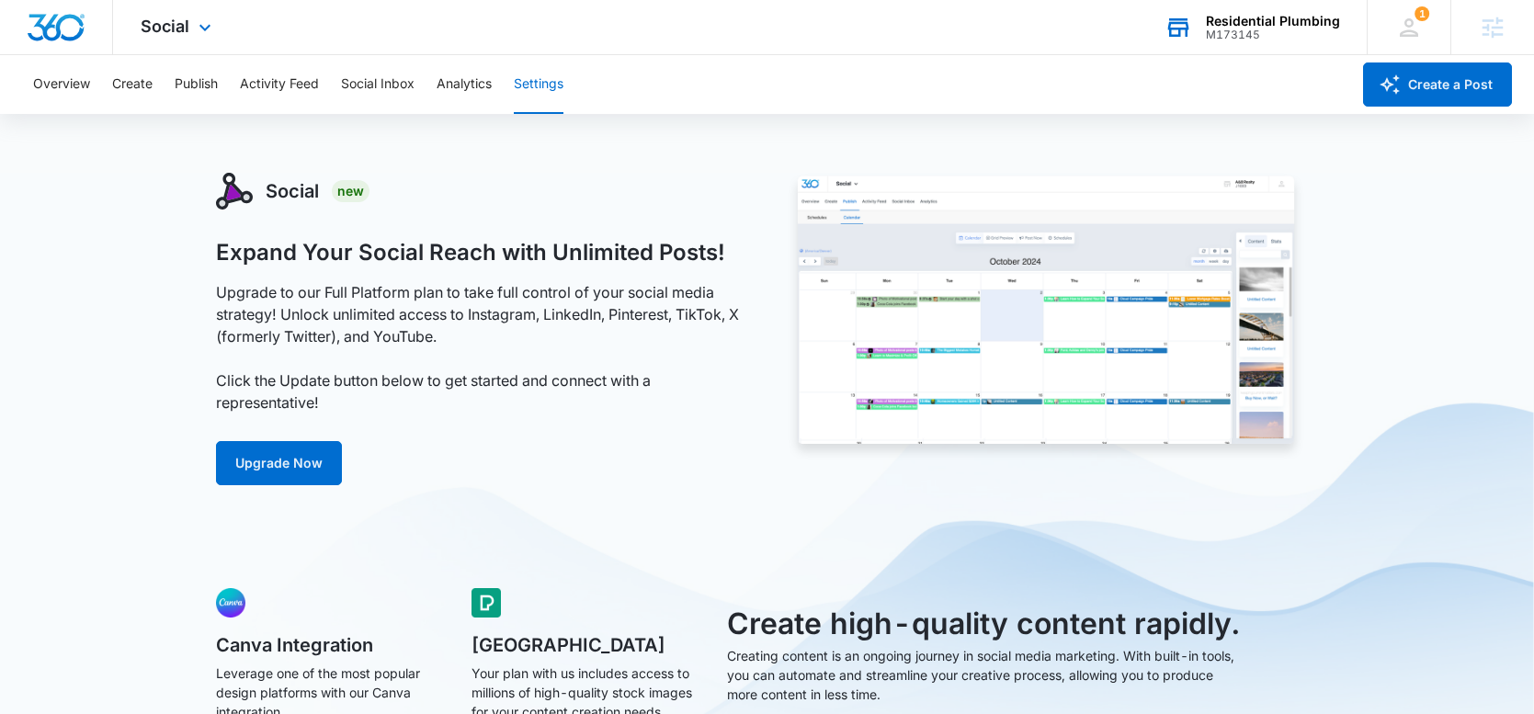  Describe the element at coordinates (331, 645) in the screenshot. I see `h5: Canva Integration` at that location.